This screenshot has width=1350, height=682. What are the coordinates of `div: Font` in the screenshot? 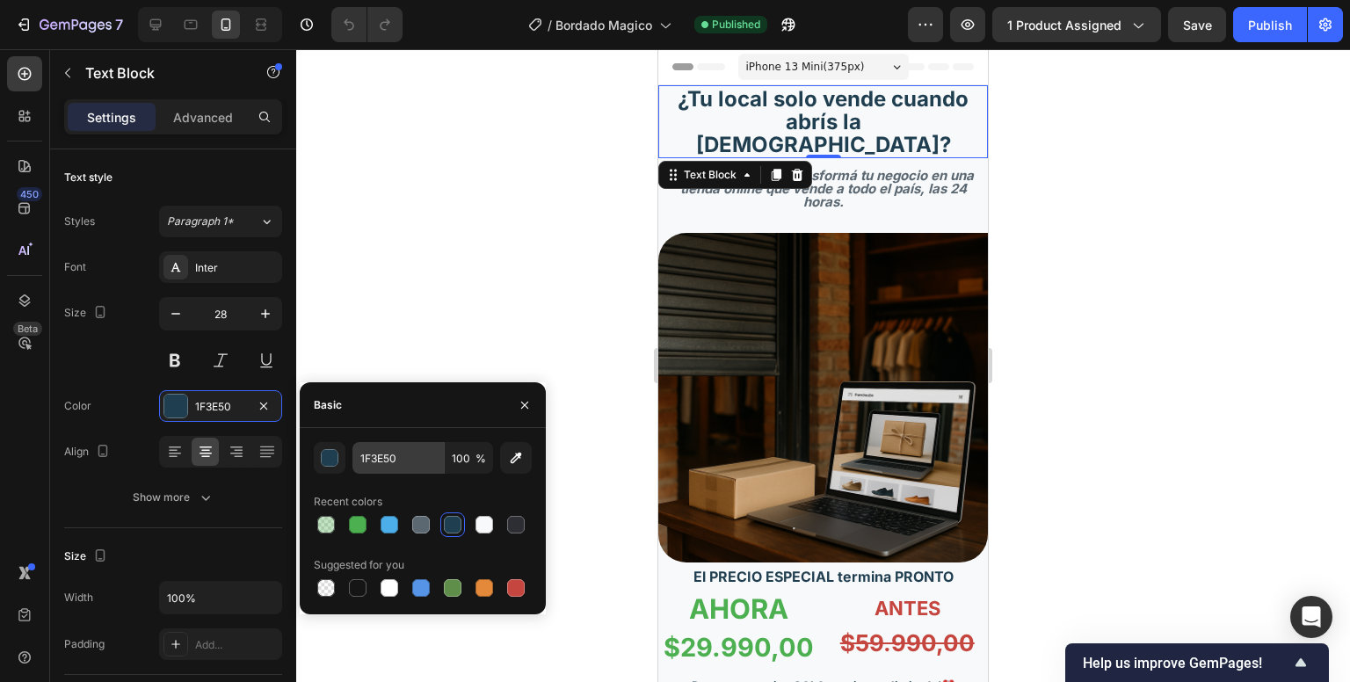 It's located at (75, 267).